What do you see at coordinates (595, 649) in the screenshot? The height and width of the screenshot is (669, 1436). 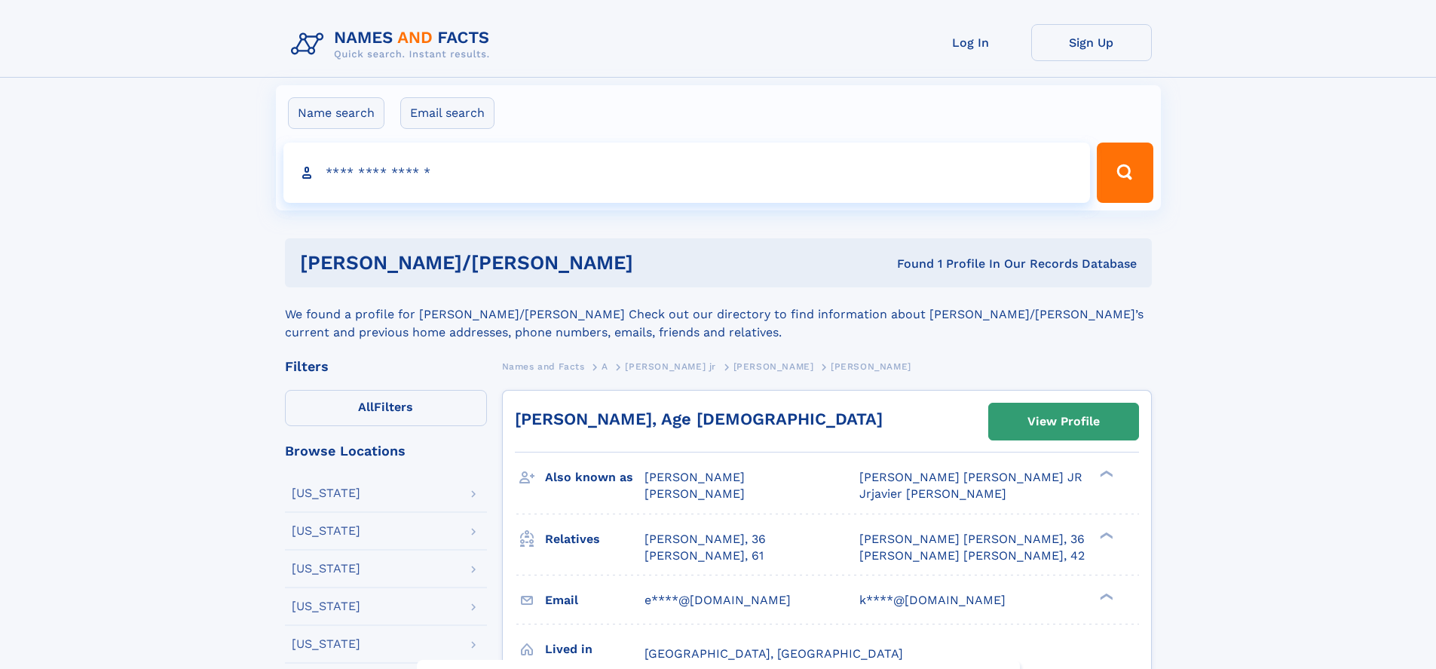 I see `h3: Lived in` at bounding box center [595, 649].